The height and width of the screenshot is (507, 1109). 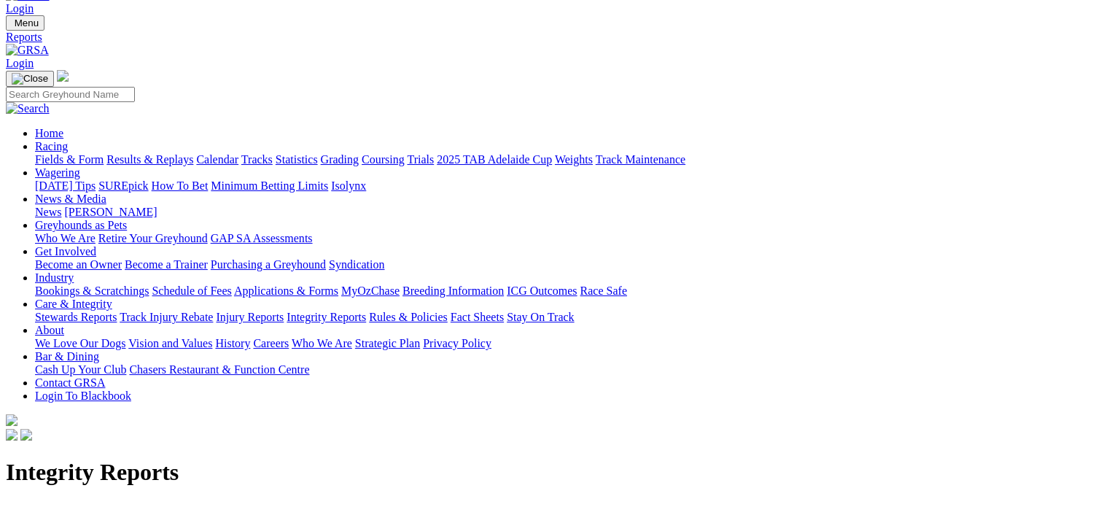 What do you see at coordinates (74, 303) in the screenshot?
I see `a: Care & Integrity` at bounding box center [74, 303].